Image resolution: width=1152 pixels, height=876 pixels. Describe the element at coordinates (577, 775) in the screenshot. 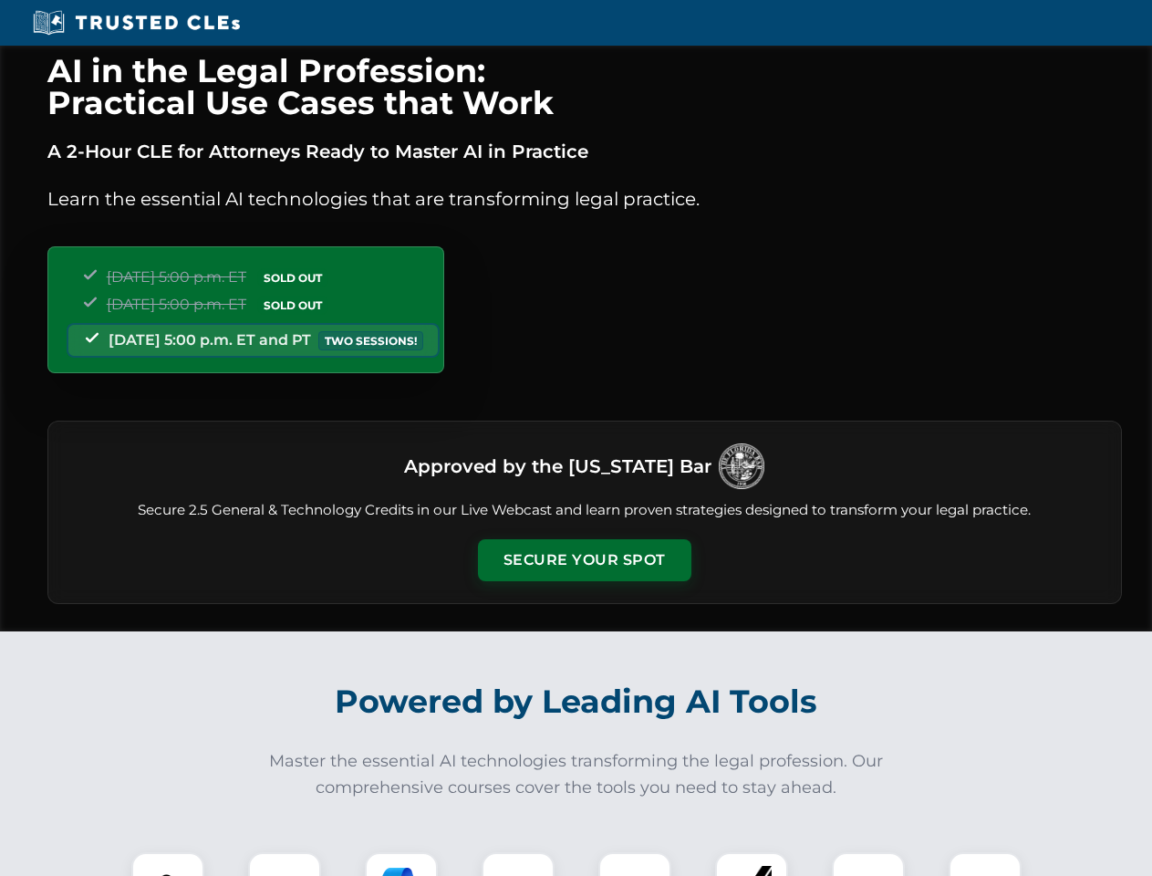

I see `p: Master the essential AI technologies transforming the legal profession. Our comprehensive courses...` at that location.